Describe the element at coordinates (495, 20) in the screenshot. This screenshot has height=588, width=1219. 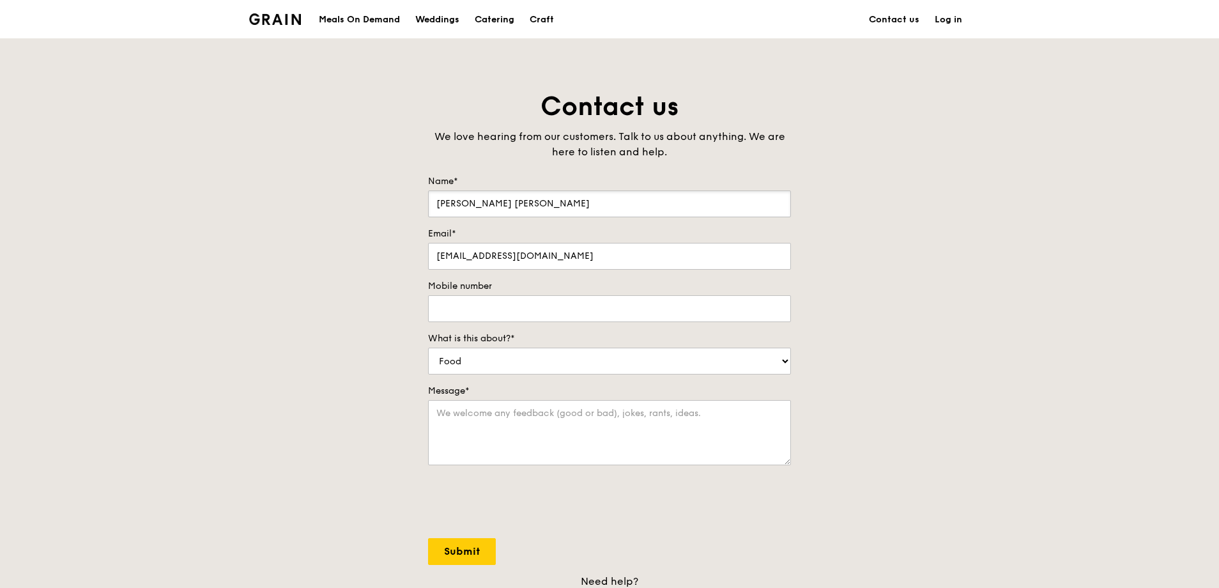
I see `a: Catering` at that location.